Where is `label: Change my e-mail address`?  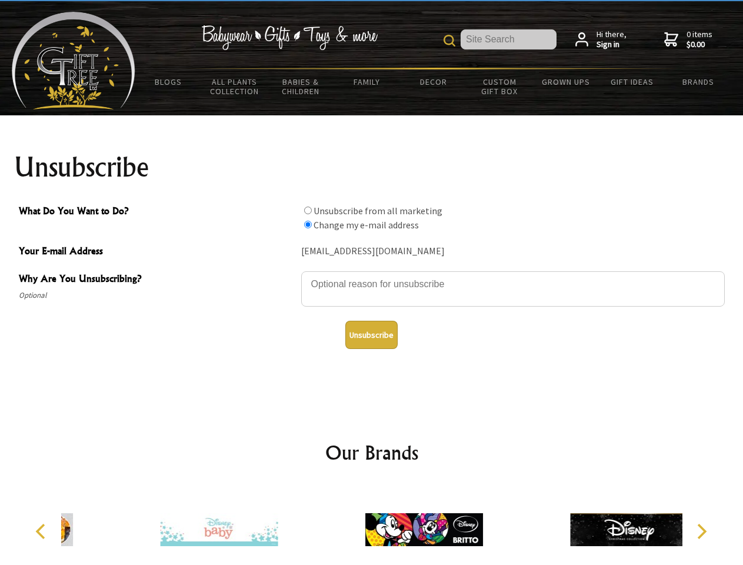
label: Change my e-mail address is located at coordinates (366, 225).